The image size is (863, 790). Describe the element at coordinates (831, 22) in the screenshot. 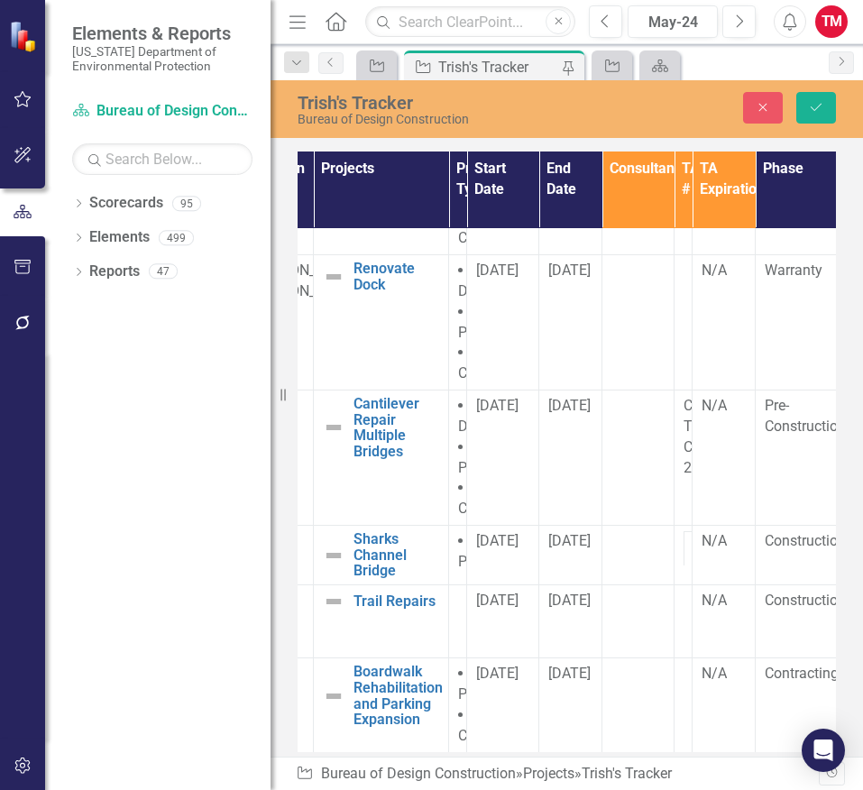

I see `button: TM` at that location.